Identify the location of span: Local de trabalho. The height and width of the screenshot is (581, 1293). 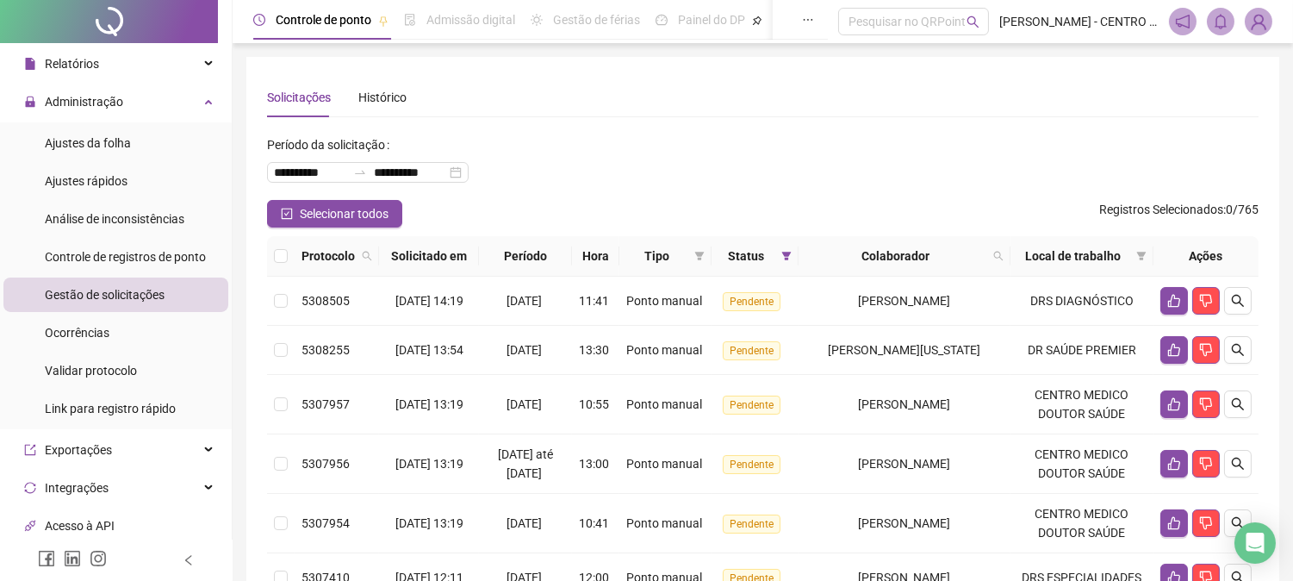
(1073, 256).